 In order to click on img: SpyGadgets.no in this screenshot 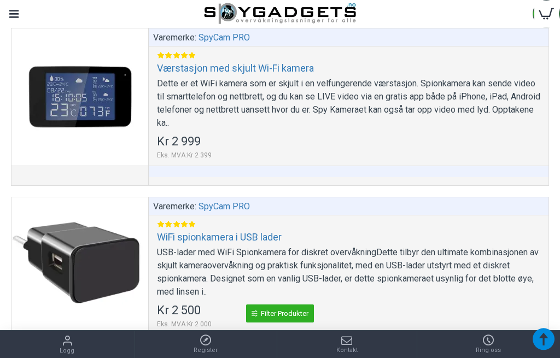, I will do `click(280, 14)`.